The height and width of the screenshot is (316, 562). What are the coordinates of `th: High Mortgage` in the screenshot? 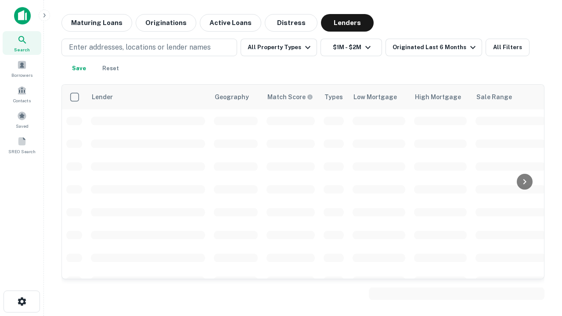 It's located at (440, 97).